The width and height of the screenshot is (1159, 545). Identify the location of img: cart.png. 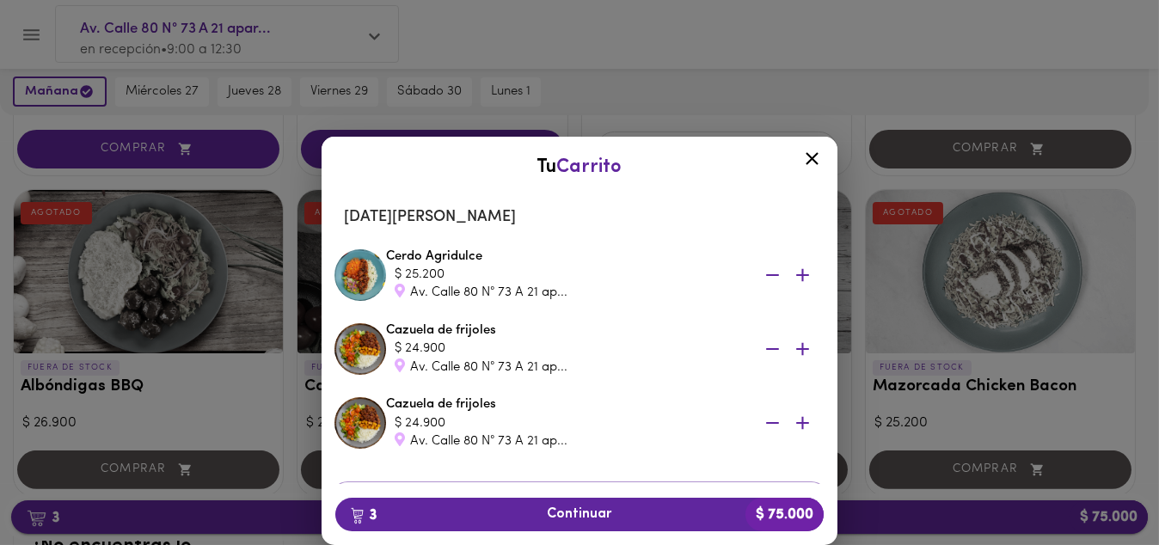
(357, 516).